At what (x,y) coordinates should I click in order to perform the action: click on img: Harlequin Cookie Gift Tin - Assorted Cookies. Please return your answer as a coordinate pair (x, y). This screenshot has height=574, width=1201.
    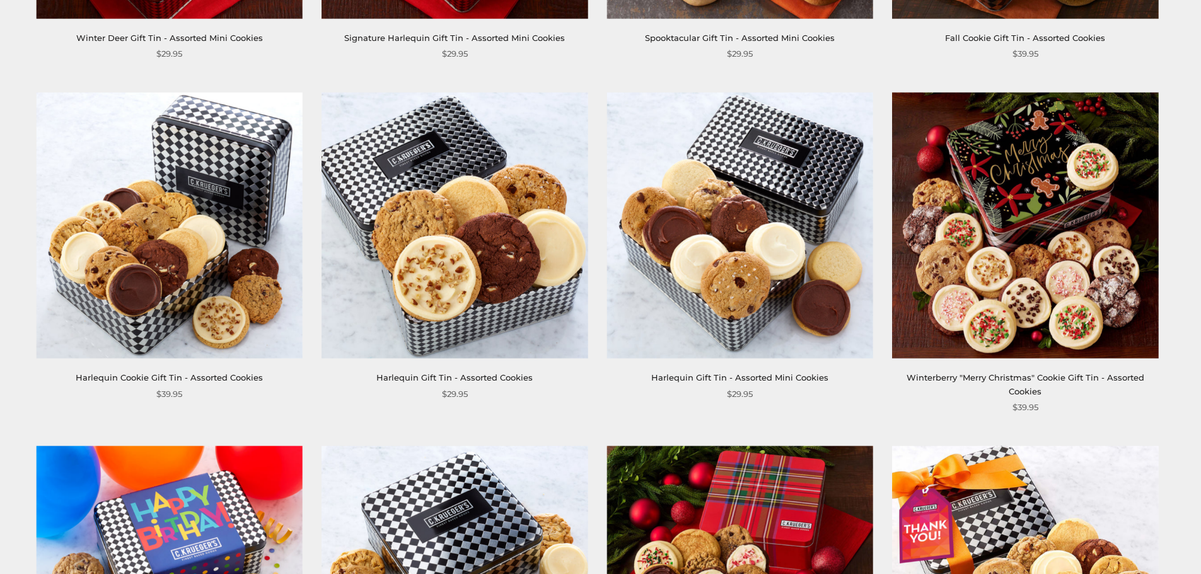
    Looking at the image, I should click on (170, 226).